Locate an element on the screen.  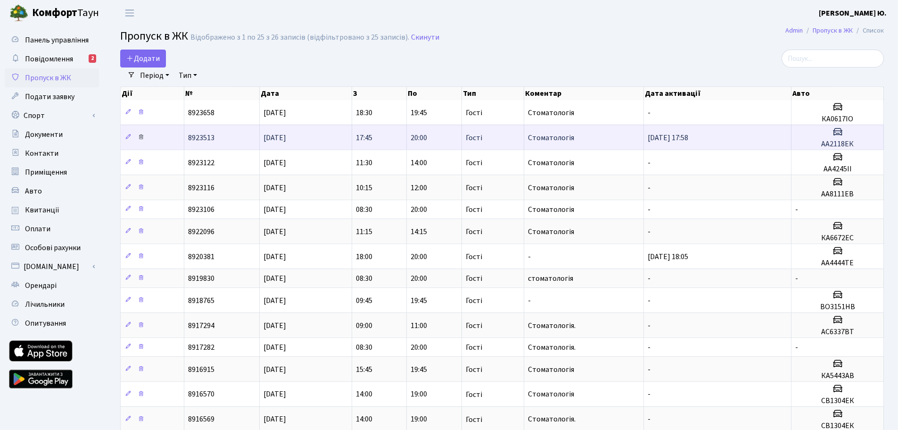
div: 2 is located at coordinates (92, 58).